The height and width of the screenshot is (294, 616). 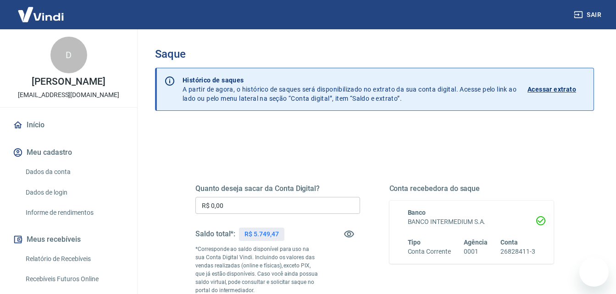 I want to click on a: Relatório de Recebíveis, so click(x=74, y=259).